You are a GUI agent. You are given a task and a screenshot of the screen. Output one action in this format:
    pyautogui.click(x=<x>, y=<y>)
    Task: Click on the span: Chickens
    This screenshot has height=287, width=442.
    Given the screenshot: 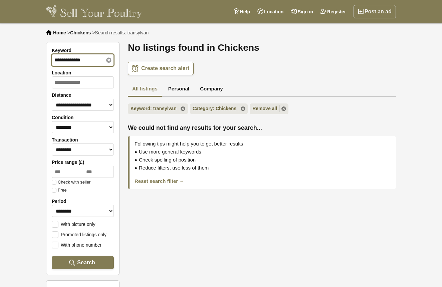 What is the action you would take?
    pyautogui.click(x=80, y=33)
    